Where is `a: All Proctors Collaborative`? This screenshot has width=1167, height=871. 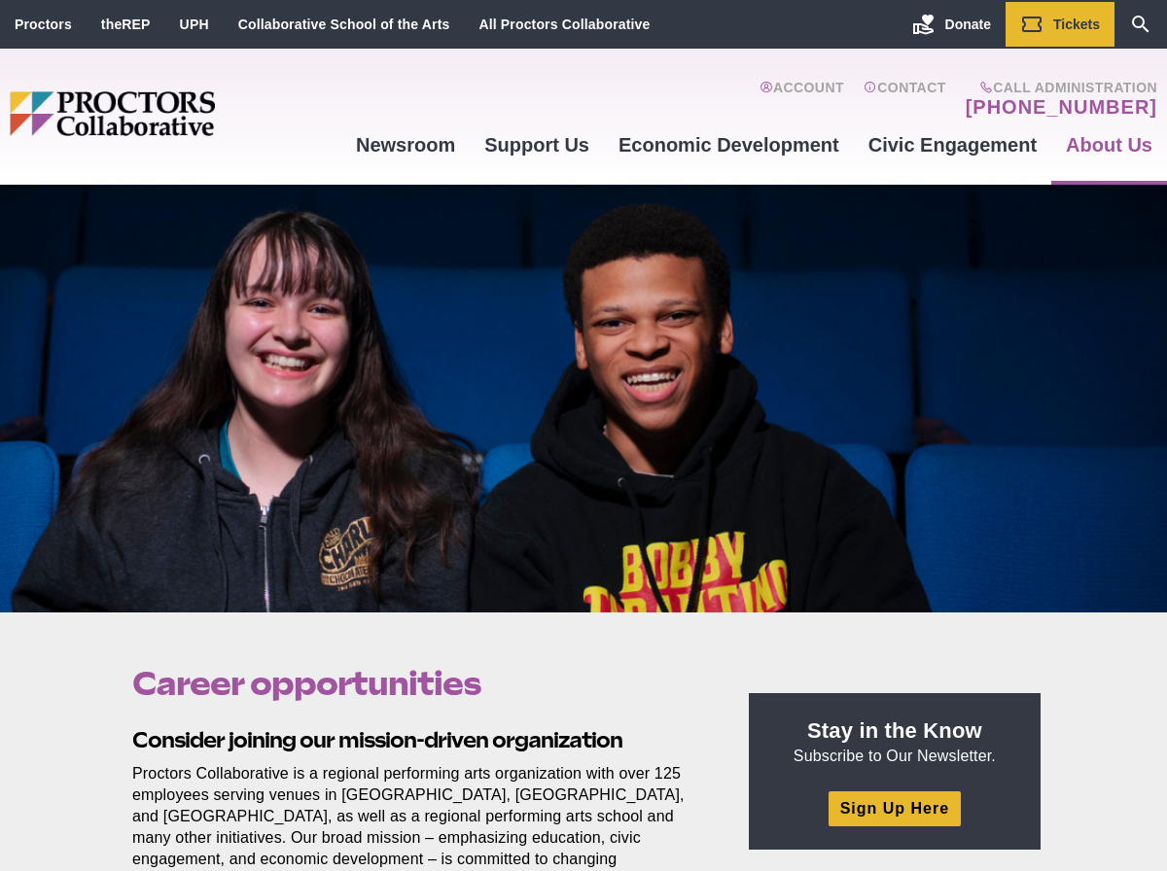
a: All Proctors Collaborative is located at coordinates (564, 24).